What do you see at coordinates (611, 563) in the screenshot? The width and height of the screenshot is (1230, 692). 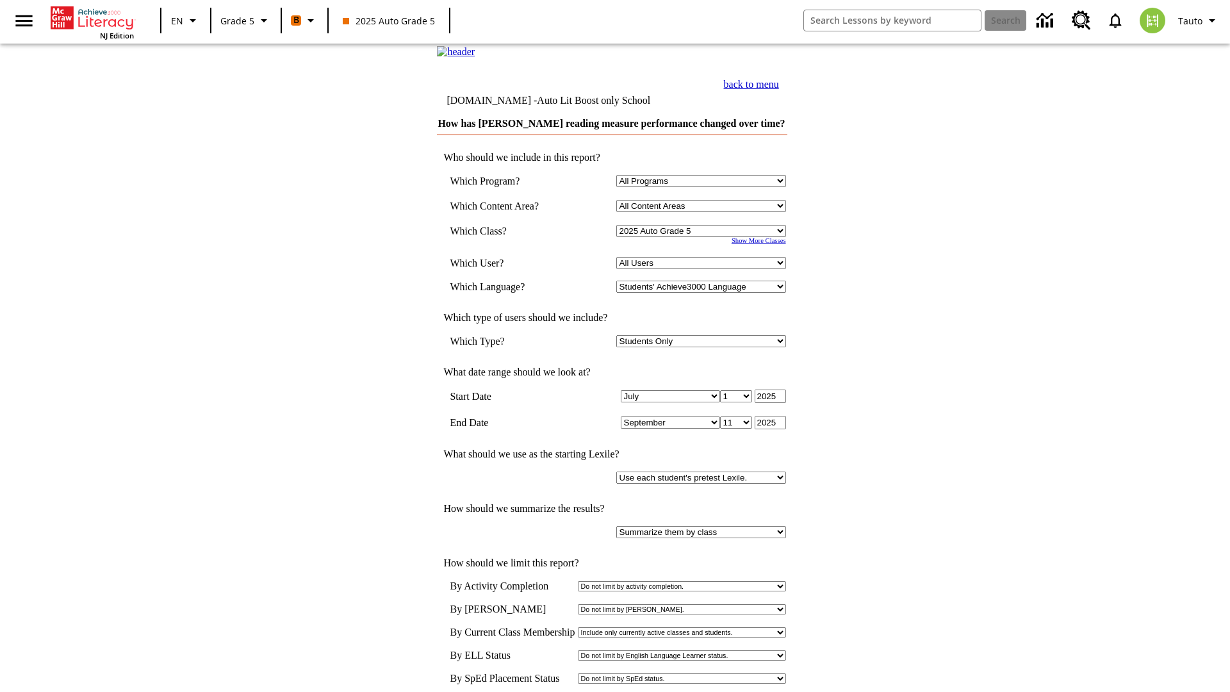 I see `td: How should we limit this report?` at bounding box center [611, 563].